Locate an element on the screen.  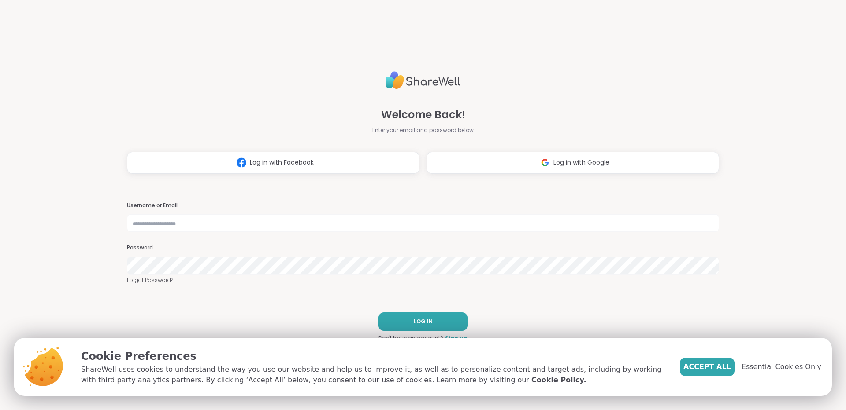
span: Log in with Facebook is located at coordinates (281, 163).